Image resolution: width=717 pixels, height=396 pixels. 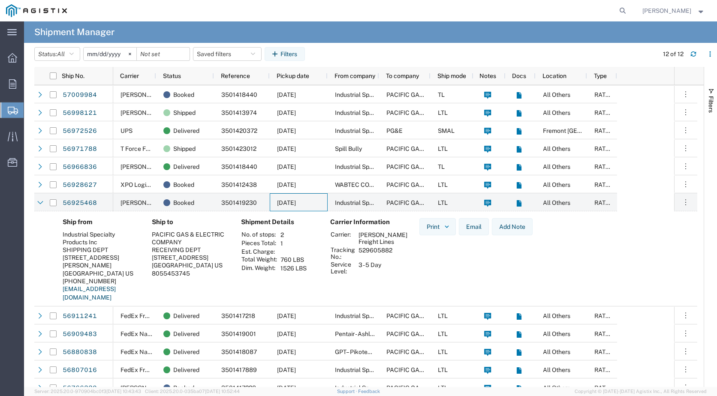 I want to click on div: RECEIVING DEPT, so click(x=190, y=250).